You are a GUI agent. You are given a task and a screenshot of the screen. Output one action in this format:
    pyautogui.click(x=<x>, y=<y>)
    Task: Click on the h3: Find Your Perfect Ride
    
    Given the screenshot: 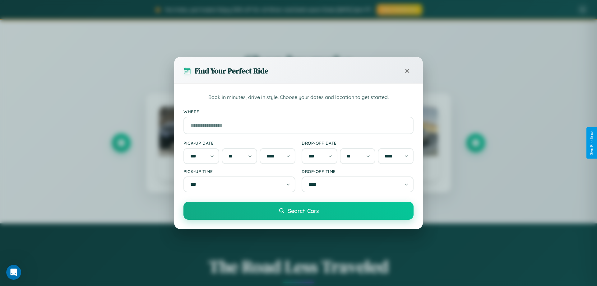 What is the action you would take?
    pyautogui.click(x=231, y=71)
    